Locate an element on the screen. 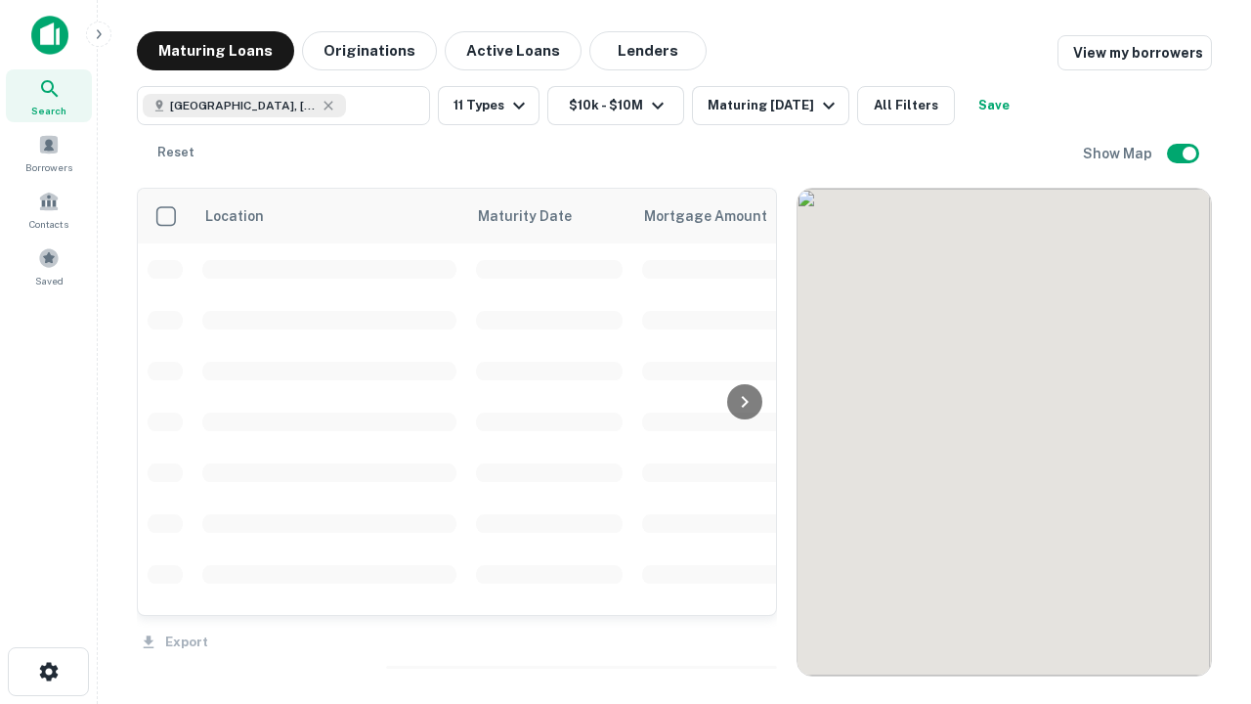 Image resolution: width=1251 pixels, height=704 pixels. span: Borrowers is located at coordinates (49, 167).